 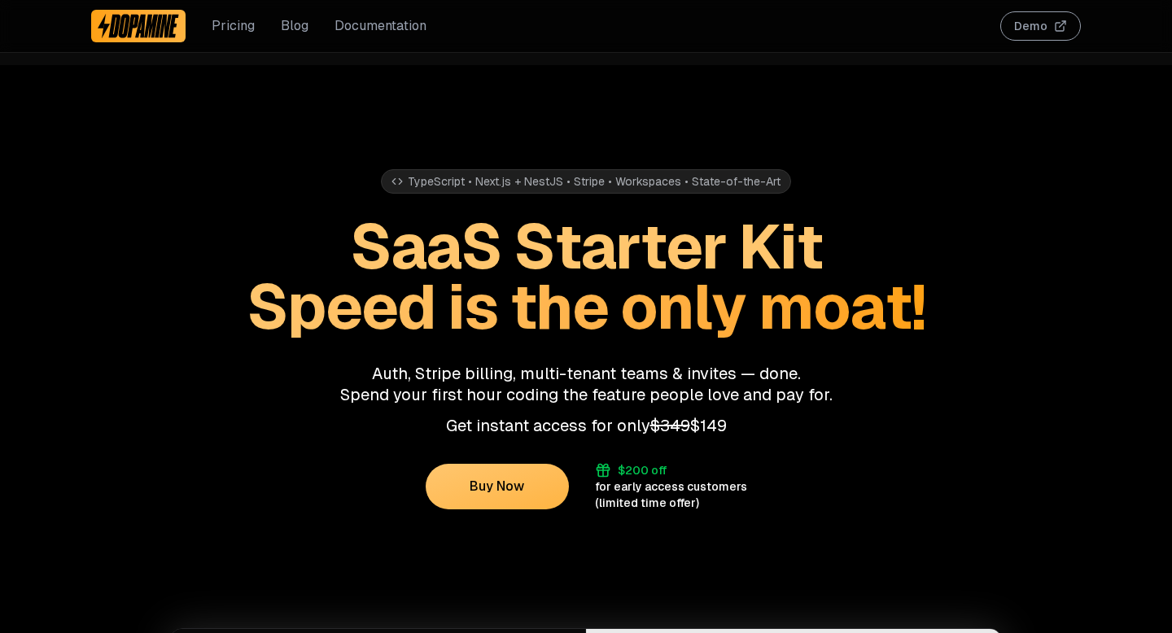 What do you see at coordinates (295, 26) in the screenshot?
I see `a: Blog` at bounding box center [295, 26].